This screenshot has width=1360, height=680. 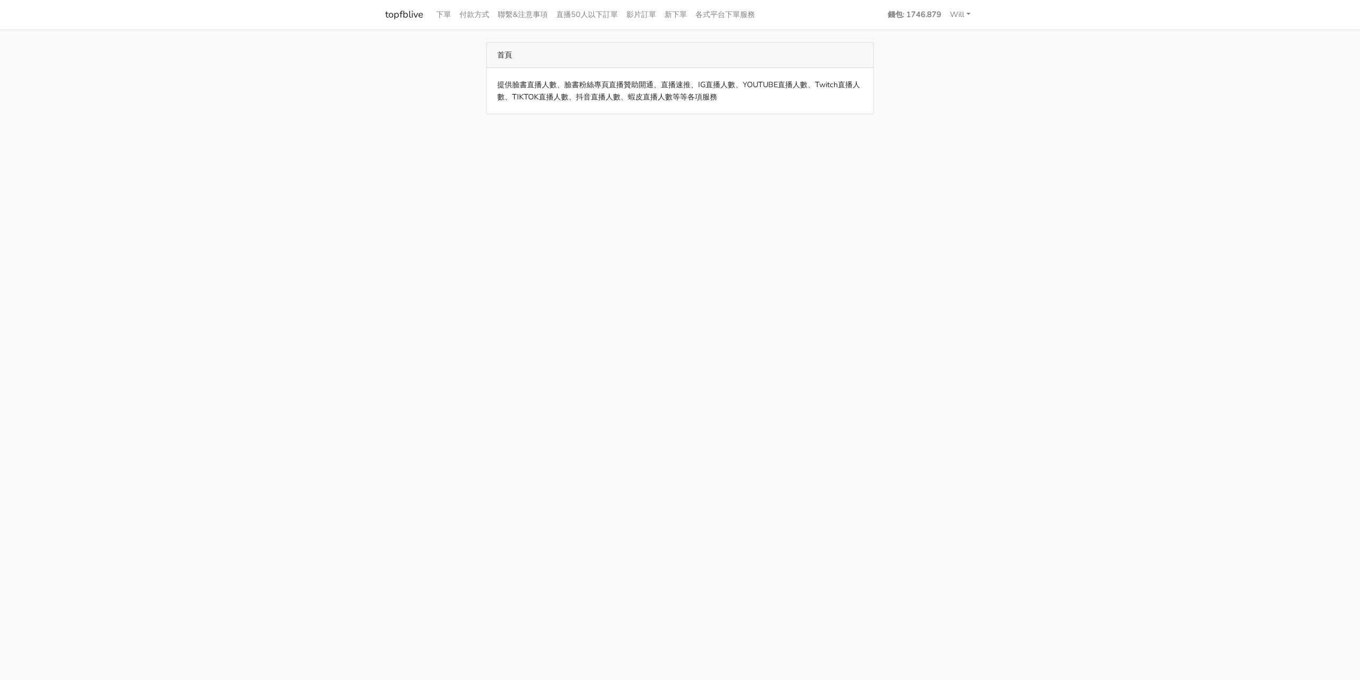 I want to click on a: 直播50人以下訂單, so click(x=587, y=14).